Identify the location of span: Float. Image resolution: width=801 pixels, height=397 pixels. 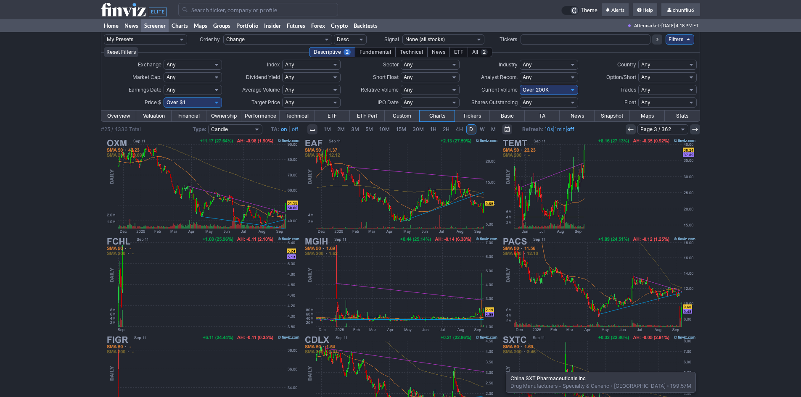
(630, 102).